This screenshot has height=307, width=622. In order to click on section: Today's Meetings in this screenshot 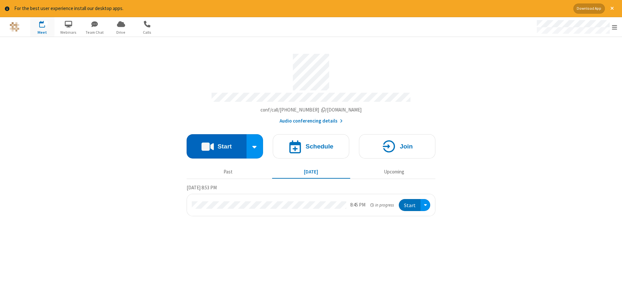, I will do `click(311, 200)`.